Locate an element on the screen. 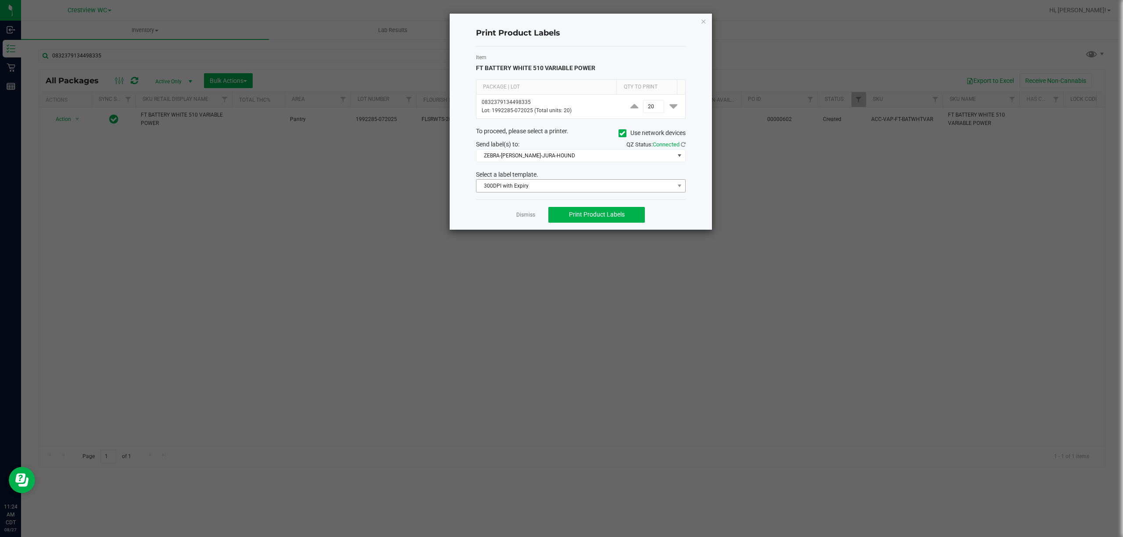  th: Package | Lot is located at coordinates (547, 87).